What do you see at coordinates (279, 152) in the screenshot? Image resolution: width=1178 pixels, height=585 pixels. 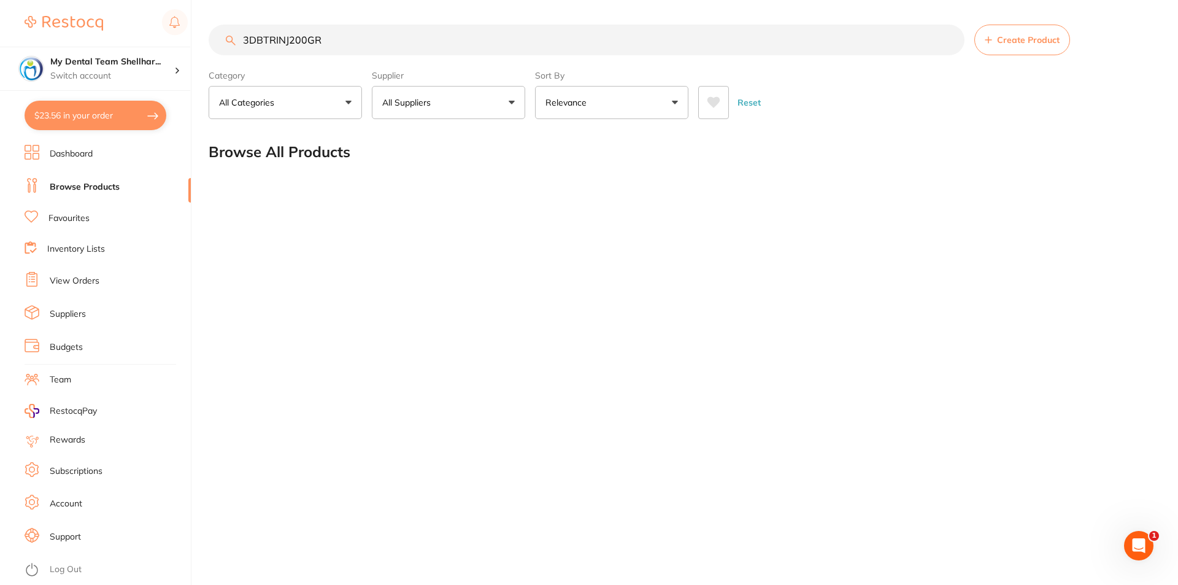 I see `h2: Browse All Products` at bounding box center [279, 152].